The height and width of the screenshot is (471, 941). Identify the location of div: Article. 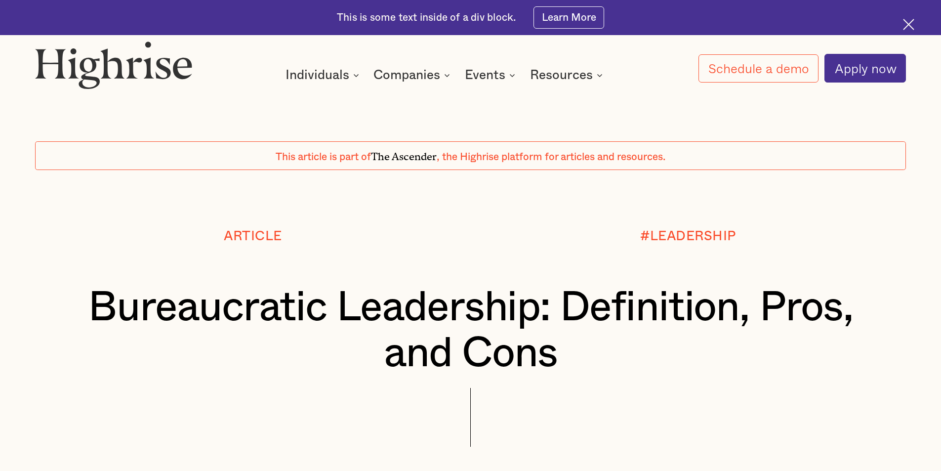
(253, 236).